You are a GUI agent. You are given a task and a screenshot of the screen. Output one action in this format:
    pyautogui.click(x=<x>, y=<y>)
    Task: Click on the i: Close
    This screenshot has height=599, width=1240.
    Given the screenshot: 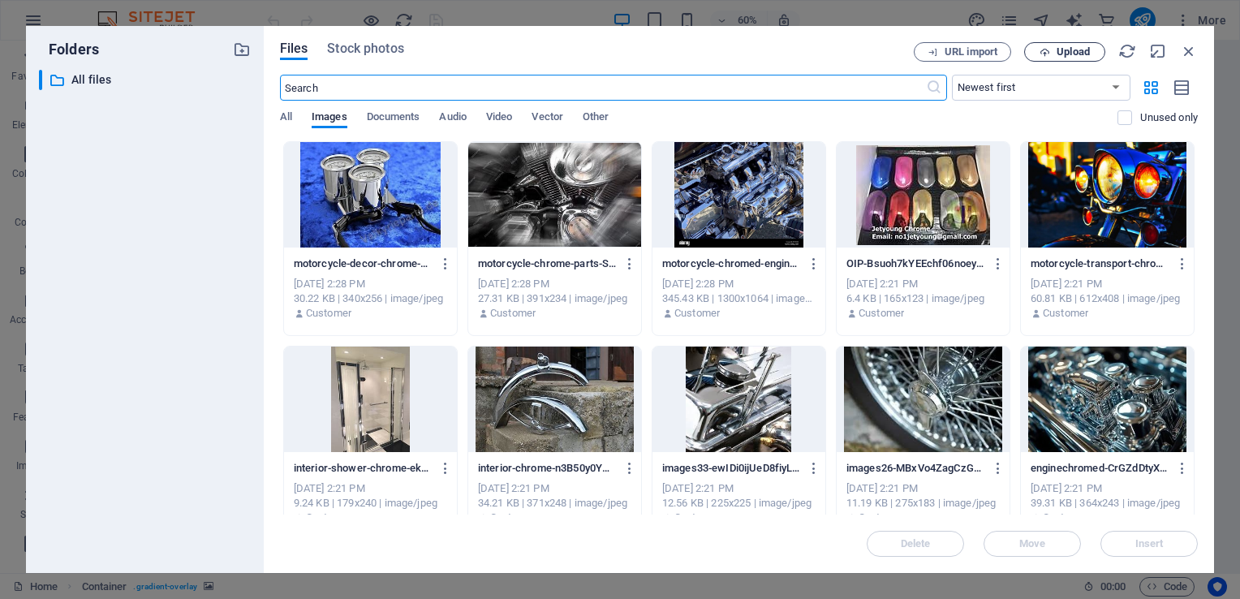 What is the action you would take?
    pyautogui.click(x=1189, y=51)
    